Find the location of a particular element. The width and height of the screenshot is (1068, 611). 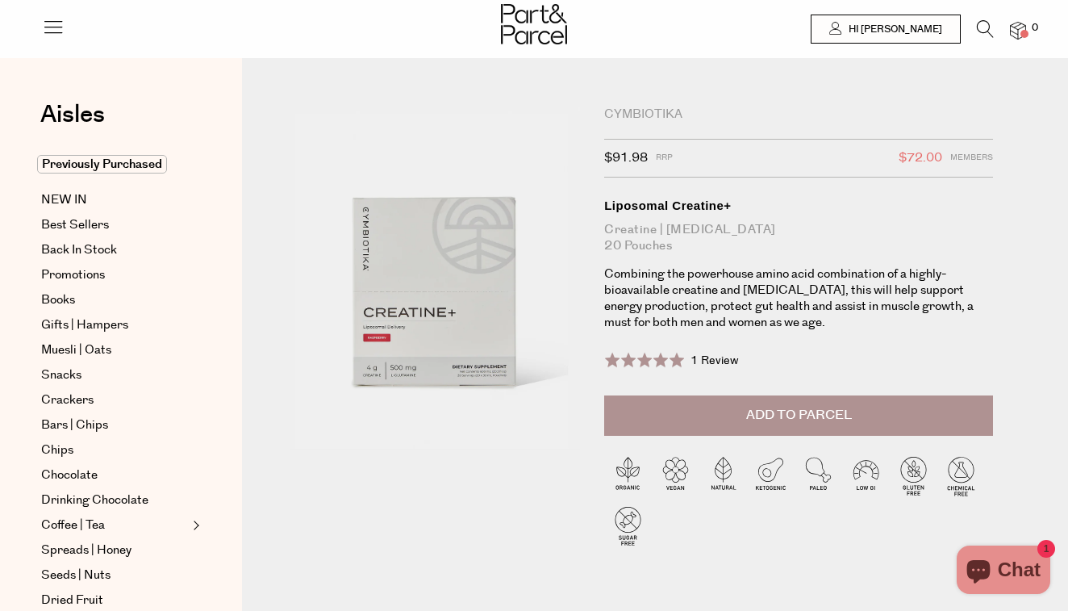

img: P_P-ICONS-Live_Bec_V11_Paleo.svg is located at coordinates (818, 475).